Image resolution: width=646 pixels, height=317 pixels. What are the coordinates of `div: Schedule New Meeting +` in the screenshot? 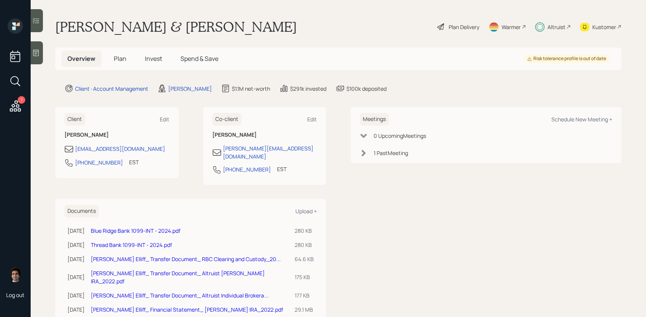 It's located at (582, 119).